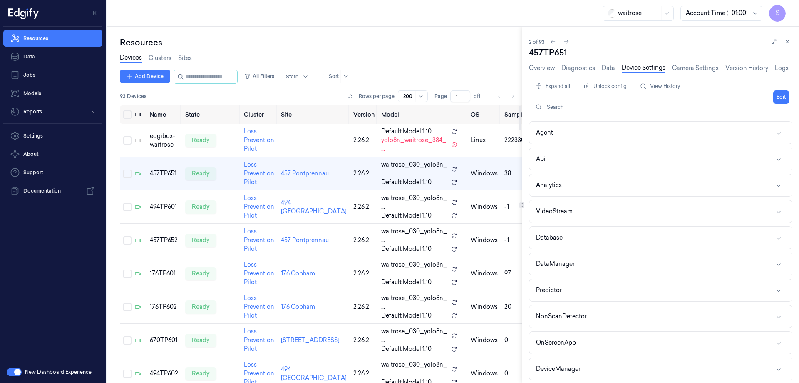 This screenshot has width=799, height=383. What do you see at coordinates (164, 273) in the screenshot?
I see `div: 176TP601` at bounding box center [164, 273].